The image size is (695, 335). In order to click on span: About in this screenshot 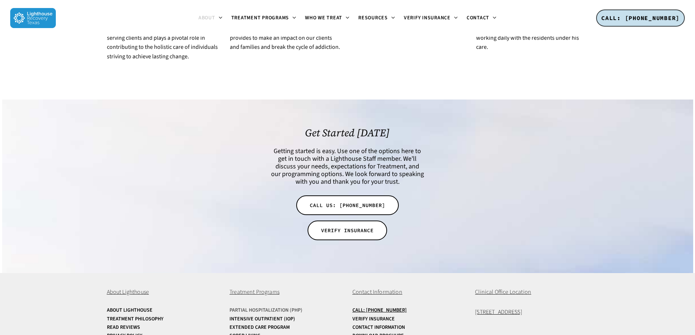, I will do `click(207, 18)`.